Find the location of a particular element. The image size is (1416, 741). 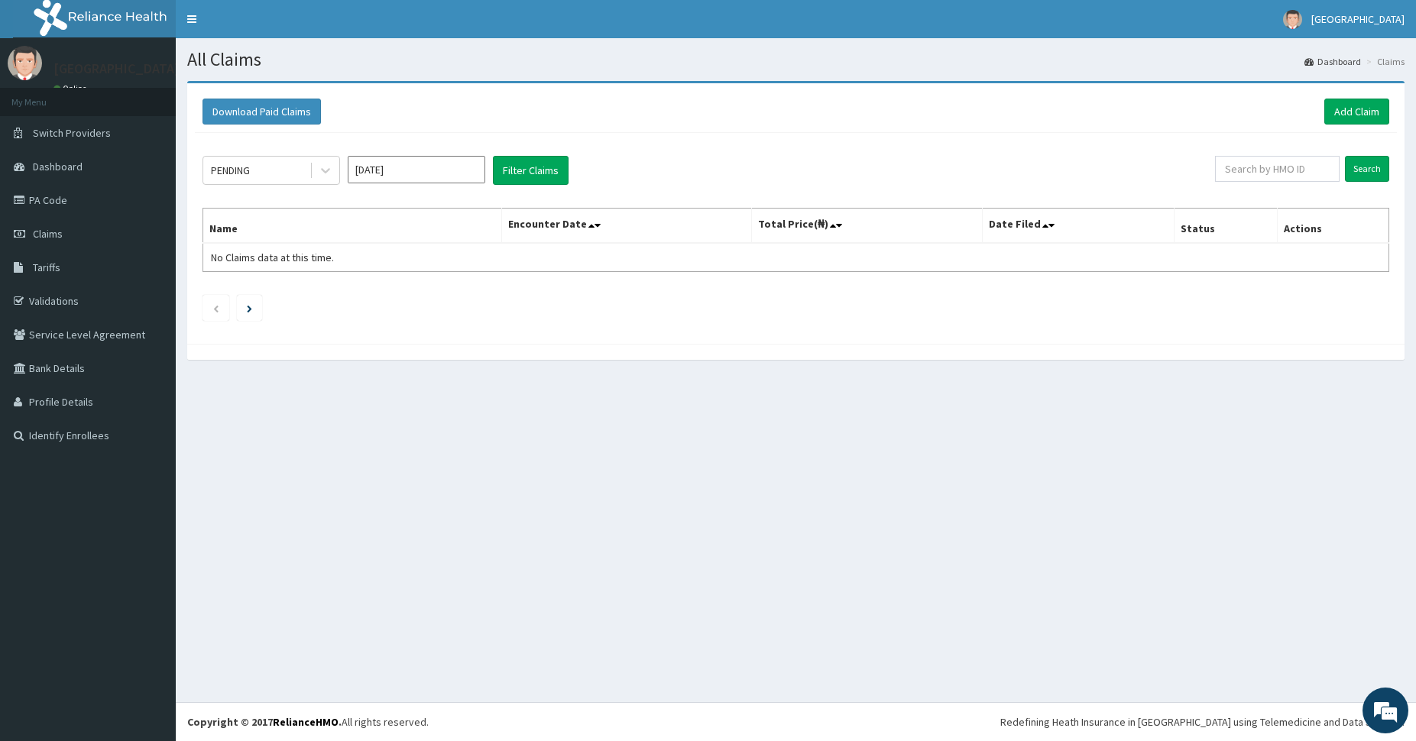

th: Status is located at coordinates (1225, 226).